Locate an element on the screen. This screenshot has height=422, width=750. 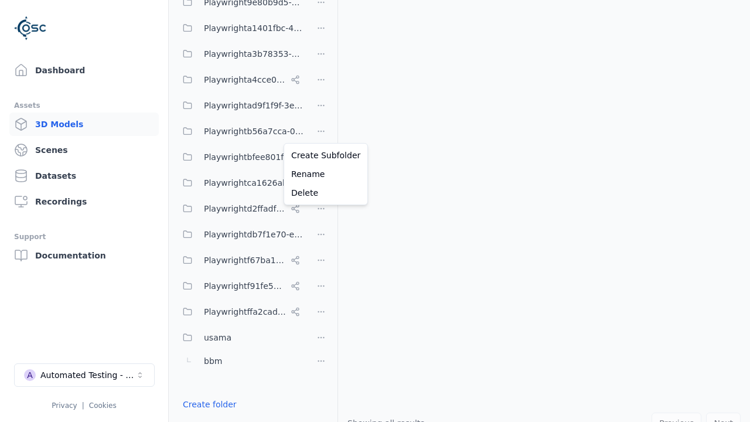
a: Delete is located at coordinates (326, 193).